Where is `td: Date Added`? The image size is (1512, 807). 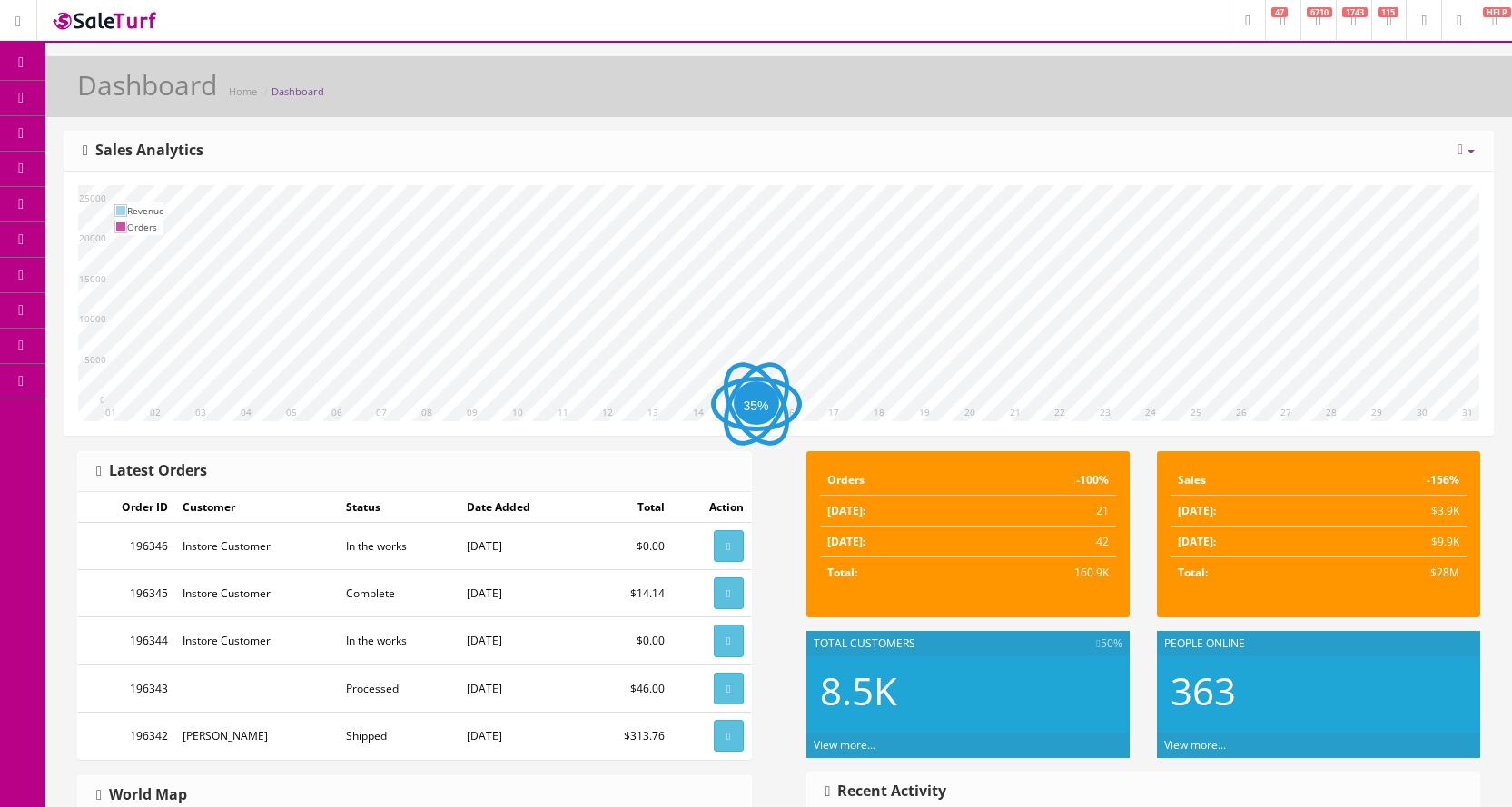 td: Date Added is located at coordinates (521, 507).